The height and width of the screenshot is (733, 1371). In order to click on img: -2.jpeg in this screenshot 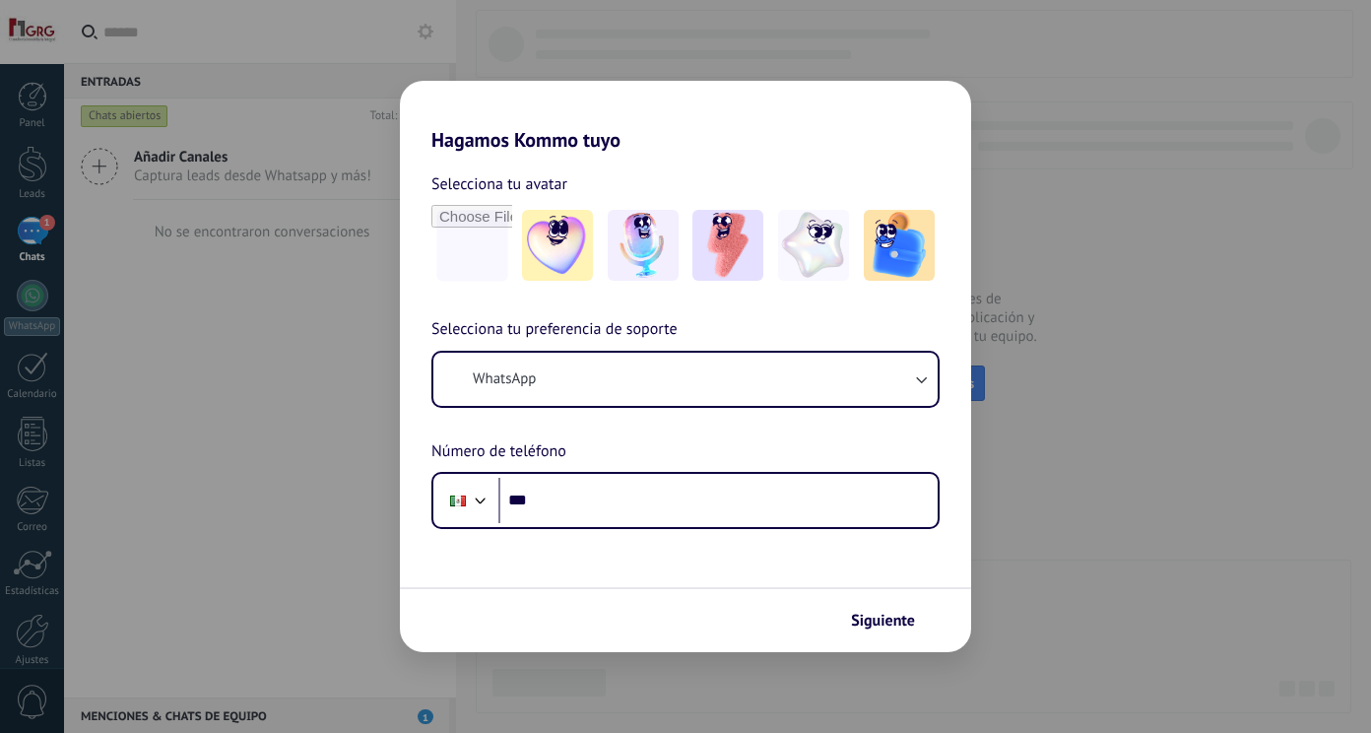, I will do `click(643, 245)`.